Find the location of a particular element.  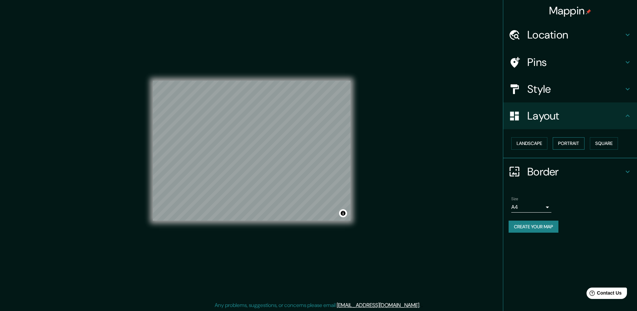

h4: Mappin is located at coordinates (571, 11).